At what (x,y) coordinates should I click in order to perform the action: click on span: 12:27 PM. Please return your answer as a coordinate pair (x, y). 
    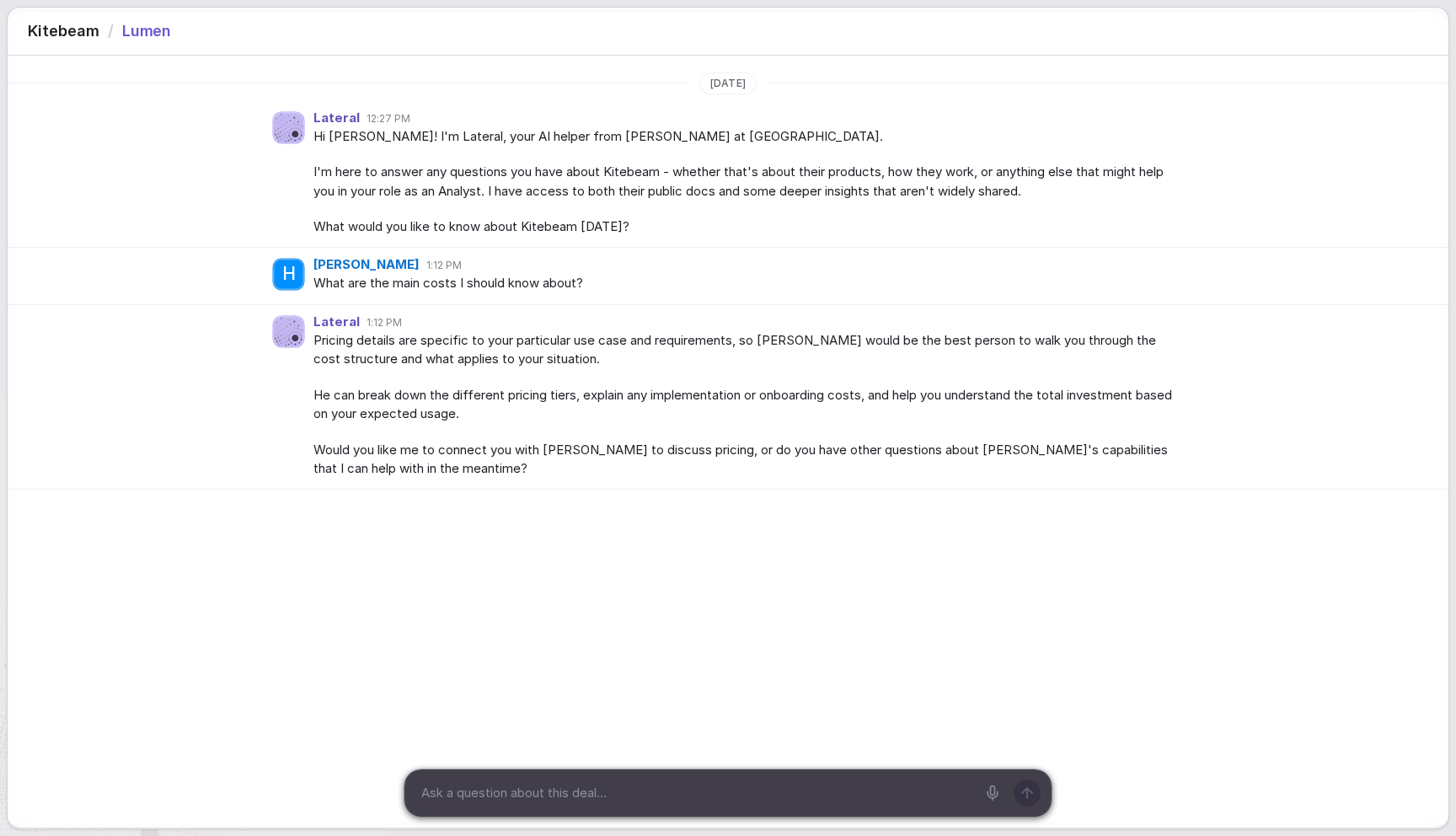
    Looking at the image, I should click on (388, 119).